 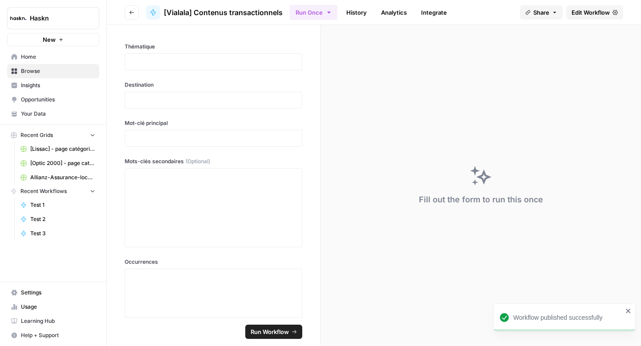 What do you see at coordinates (357, 12) in the screenshot?
I see `a: History` at bounding box center [357, 12].